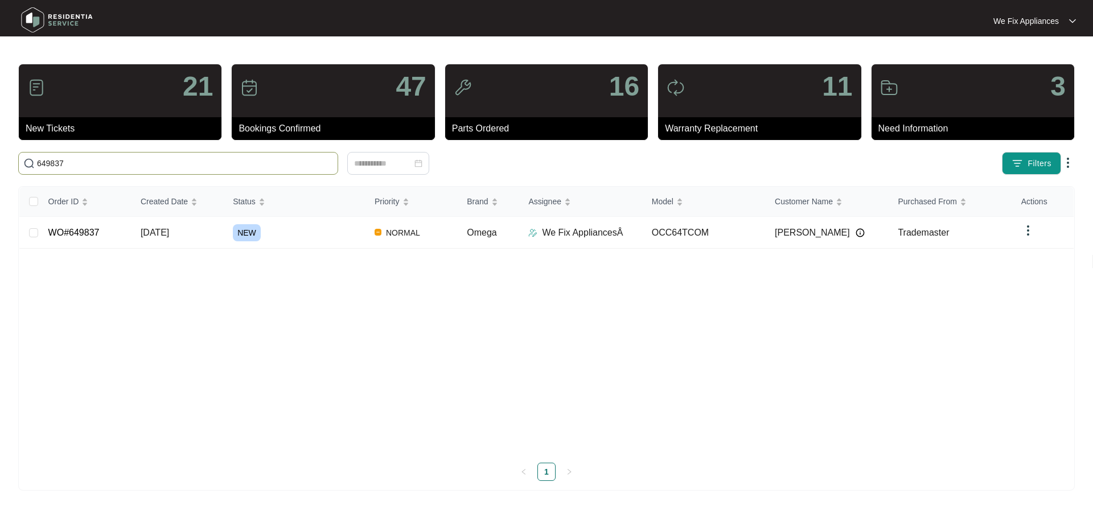 The height and width of the screenshot is (523, 1093). I want to click on p: 47, so click(410, 87).